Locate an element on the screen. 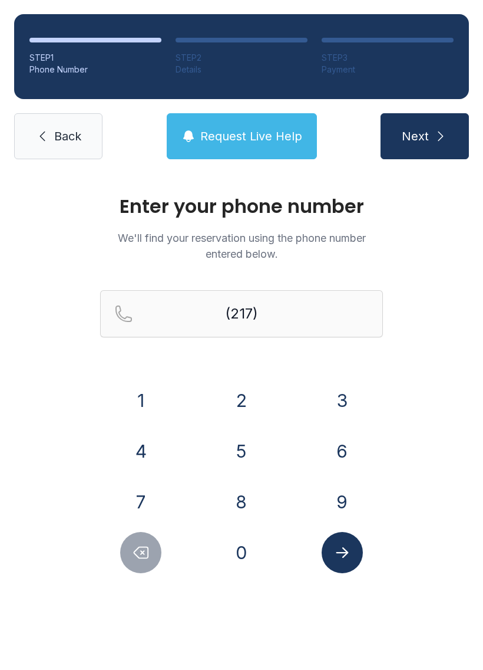 The width and height of the screenshot is (483, 670). button: 1 is located at coordinates (141, 400).